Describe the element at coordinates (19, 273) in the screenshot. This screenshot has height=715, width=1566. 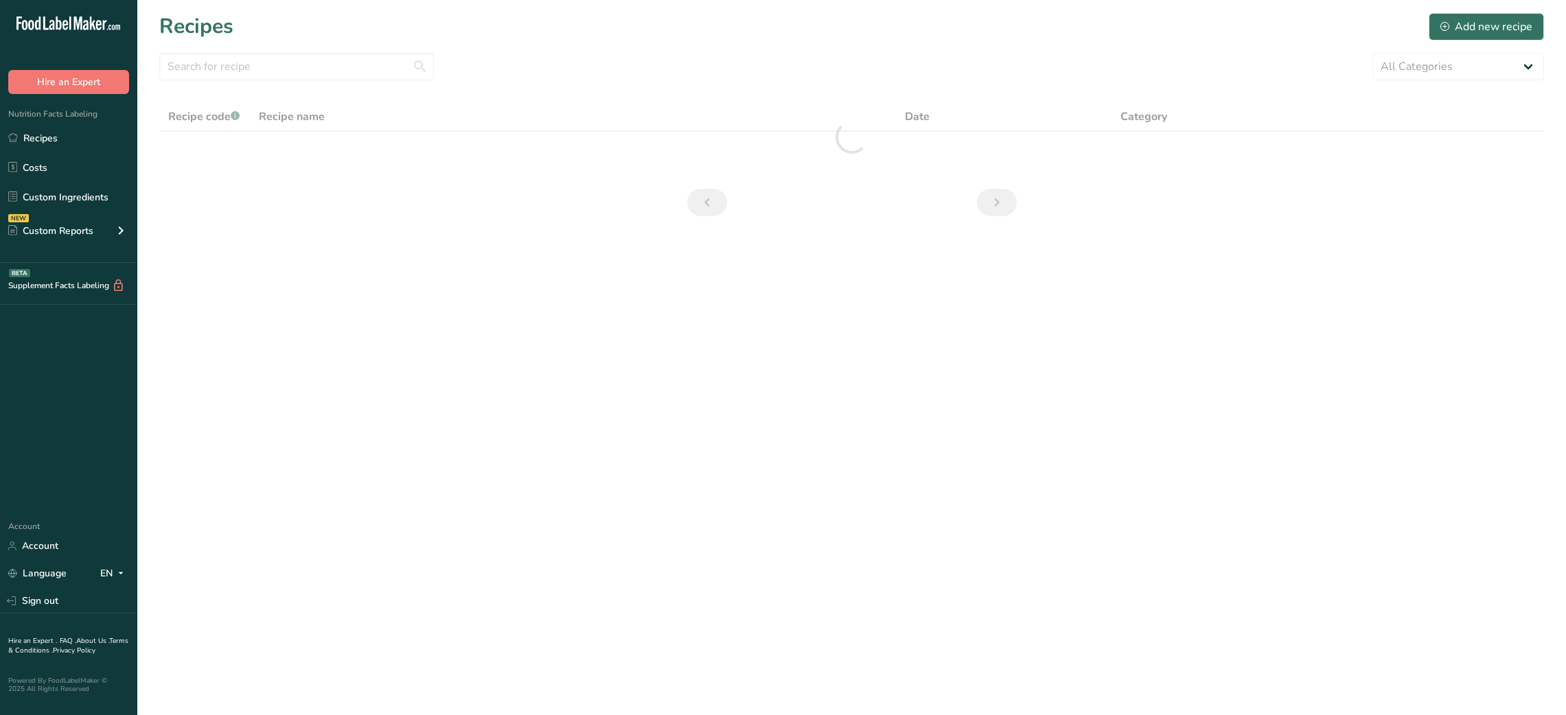
I see `div: BETA` at that location.